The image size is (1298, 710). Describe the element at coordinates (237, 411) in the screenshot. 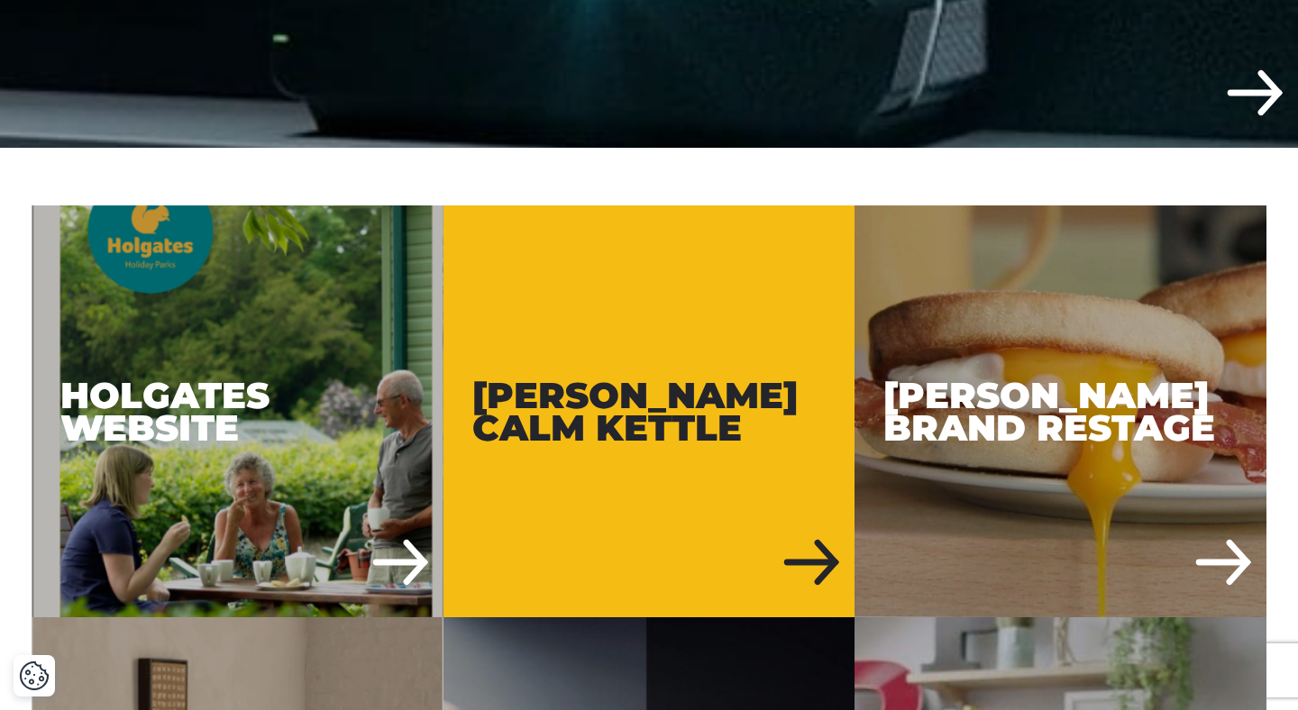

I see `a: Holgates Website Holgates Website` at that location.